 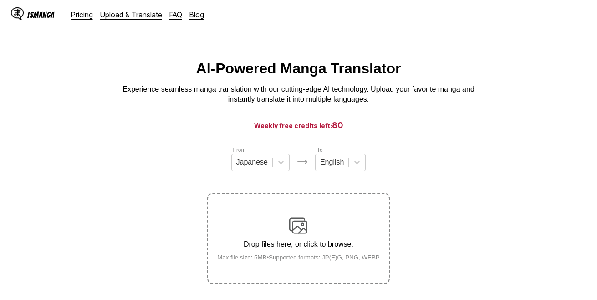 What do you see at coordinates (131, 15) in the screenshot?
I see `a: Upload & Translate` at bounding box center [131, 15].